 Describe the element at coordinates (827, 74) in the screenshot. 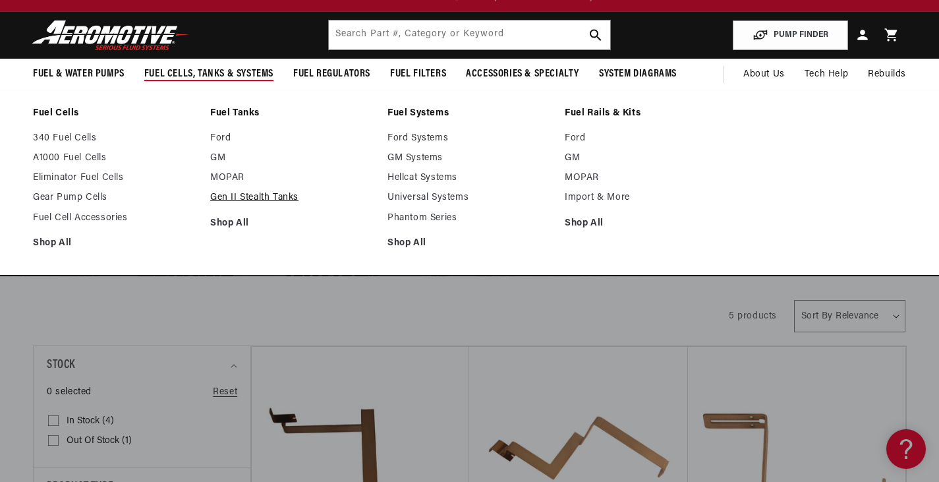

I see `span: Tech Help` at that location.